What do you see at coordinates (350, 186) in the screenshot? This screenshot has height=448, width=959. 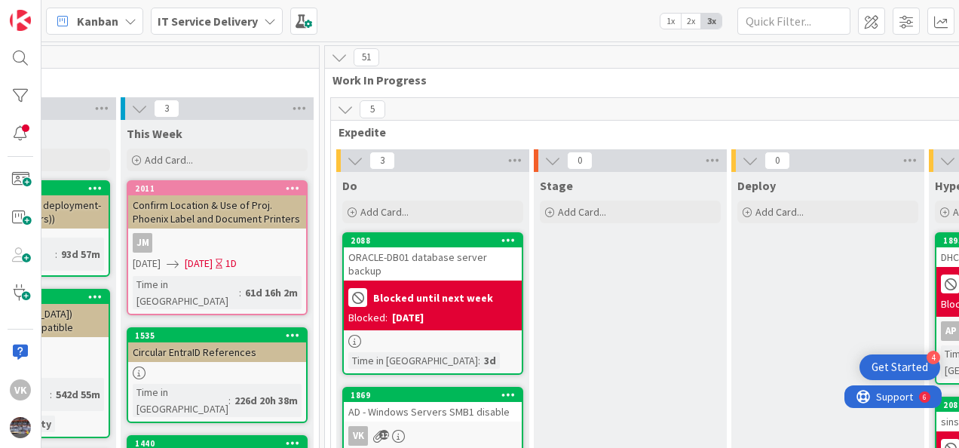 I see `span: Do` at bounding box center [350, 186].